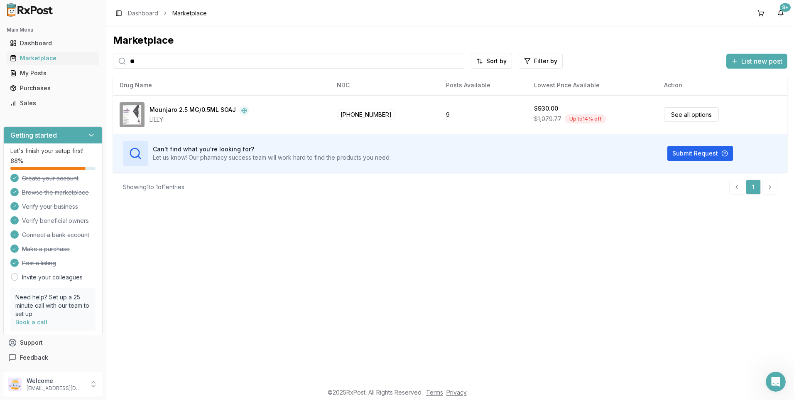  Describe the element at coordinates (53, 73) in the screenshot. I see `a: My Posts` at that location.